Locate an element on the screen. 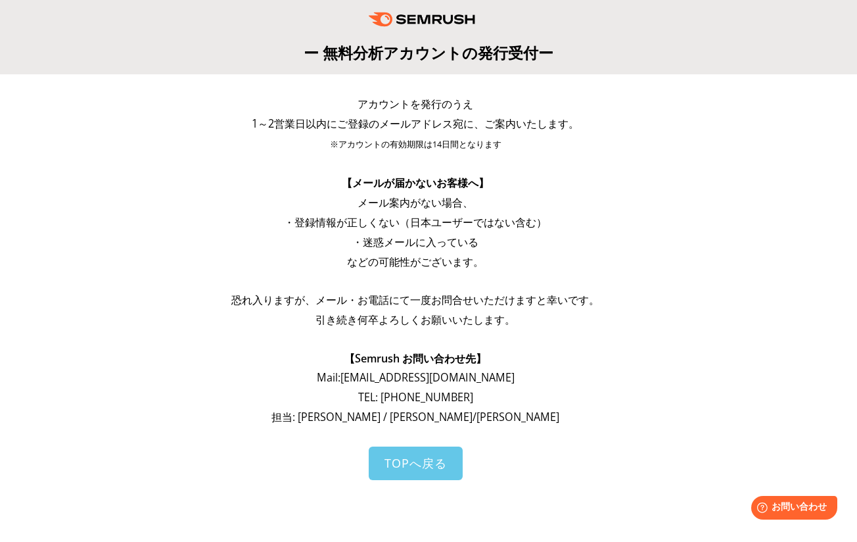 The width and height of the screenshot is (857, 542). span: アカウントを発行のうえ is located at coordinates (415, 104).